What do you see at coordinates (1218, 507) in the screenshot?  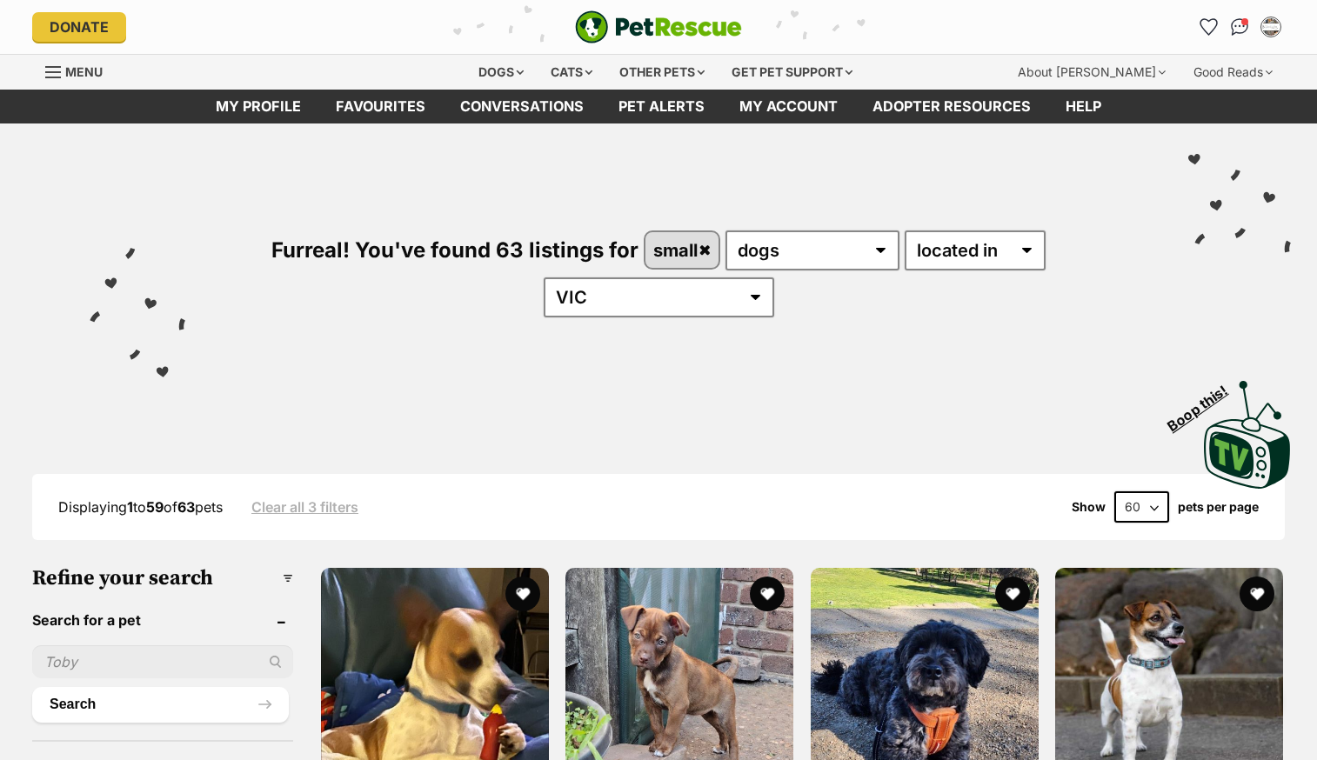 I see `label: pets per page` at bounding box center [1218, 507].